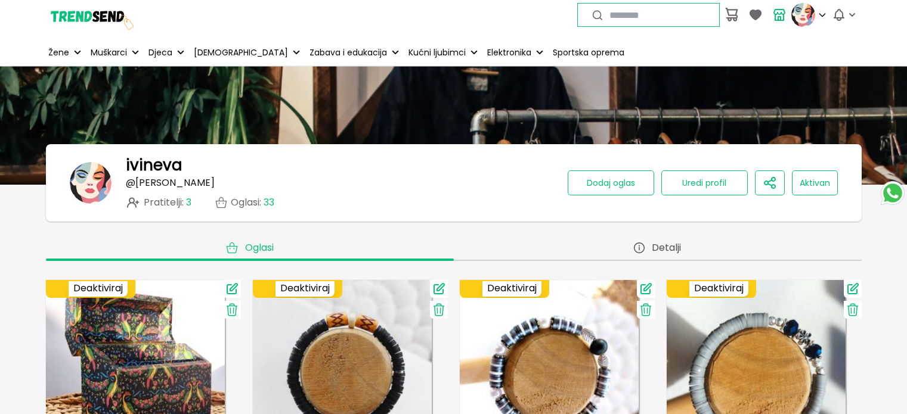 The height and width of the screenshot is (414, 907). What do you see at coordinates (108, 52) in the screenshot?
I see `p: Muškarci` at bounding box center [108, 52].